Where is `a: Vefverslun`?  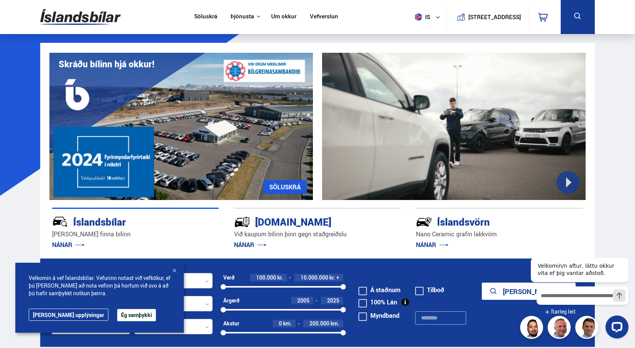
a: Vefverslun is located at coordinates (324, 17).